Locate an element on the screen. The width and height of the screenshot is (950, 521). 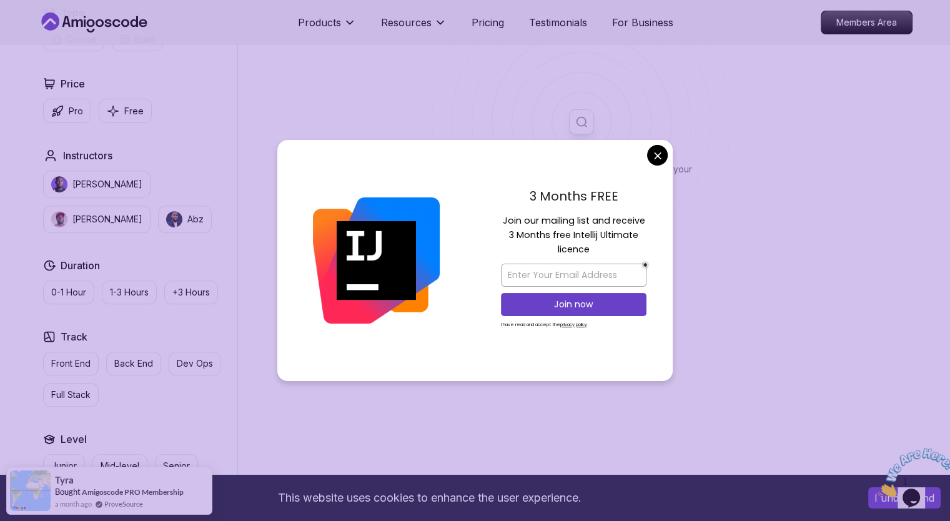
p: Free is located at coordinates (134, 111).